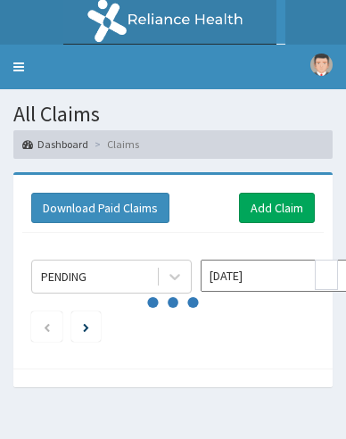 This screenshot has width=346, height=439. What do you see at coordinates (114, 144) in the screenshot?
I see `li: Claims` at bounding box center [114, 144].